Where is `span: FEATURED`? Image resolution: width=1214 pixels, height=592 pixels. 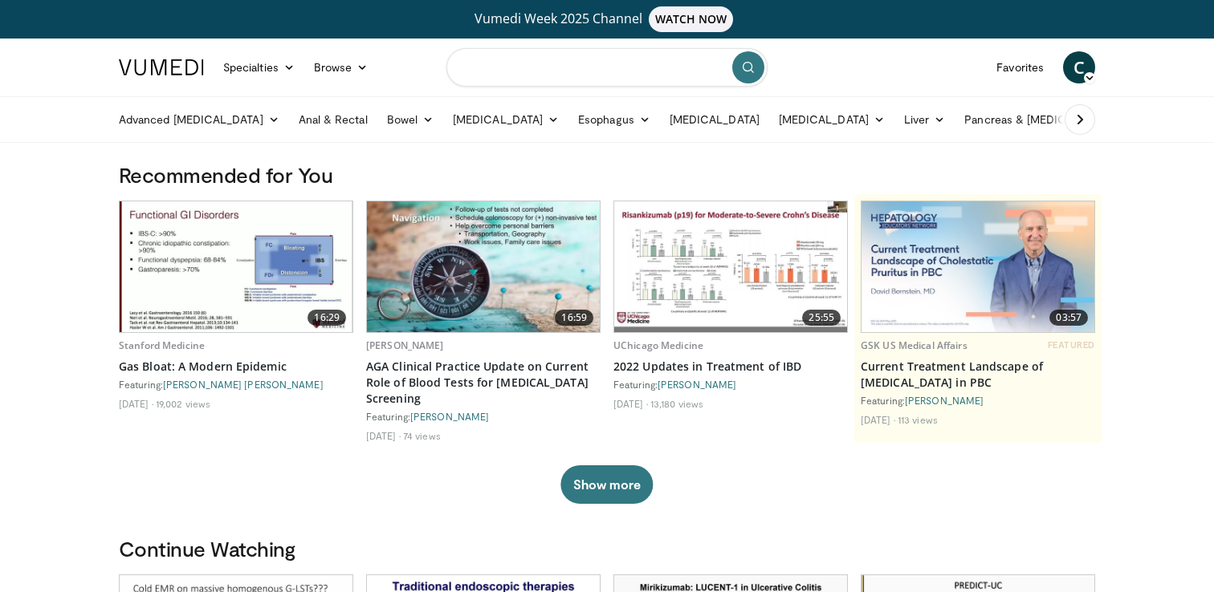 span: FEATURED is located at coordinates (1071, 345).